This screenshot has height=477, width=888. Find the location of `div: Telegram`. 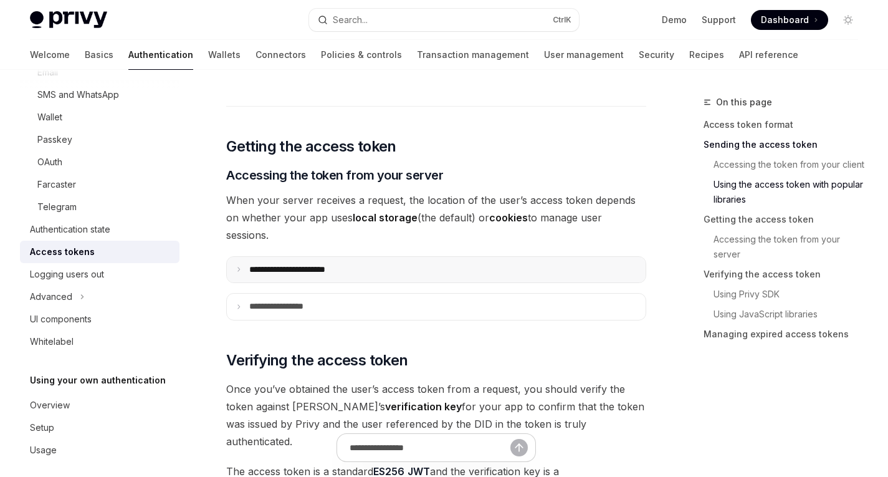

div: Telegram is located at coordinates (57, 207).